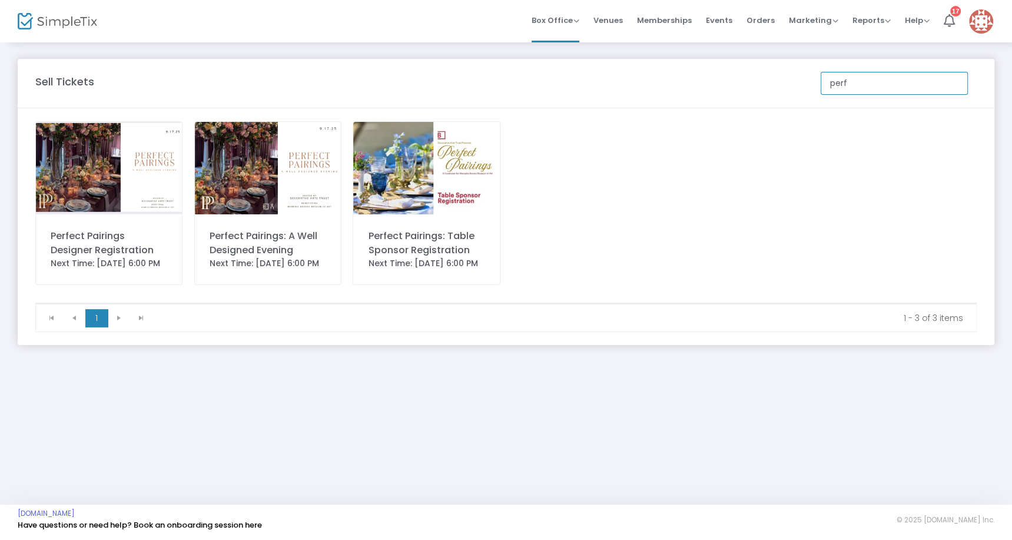 The width and height of the screenshot is (1012, 540). I want to click on span: Orders, so click(761, 20).